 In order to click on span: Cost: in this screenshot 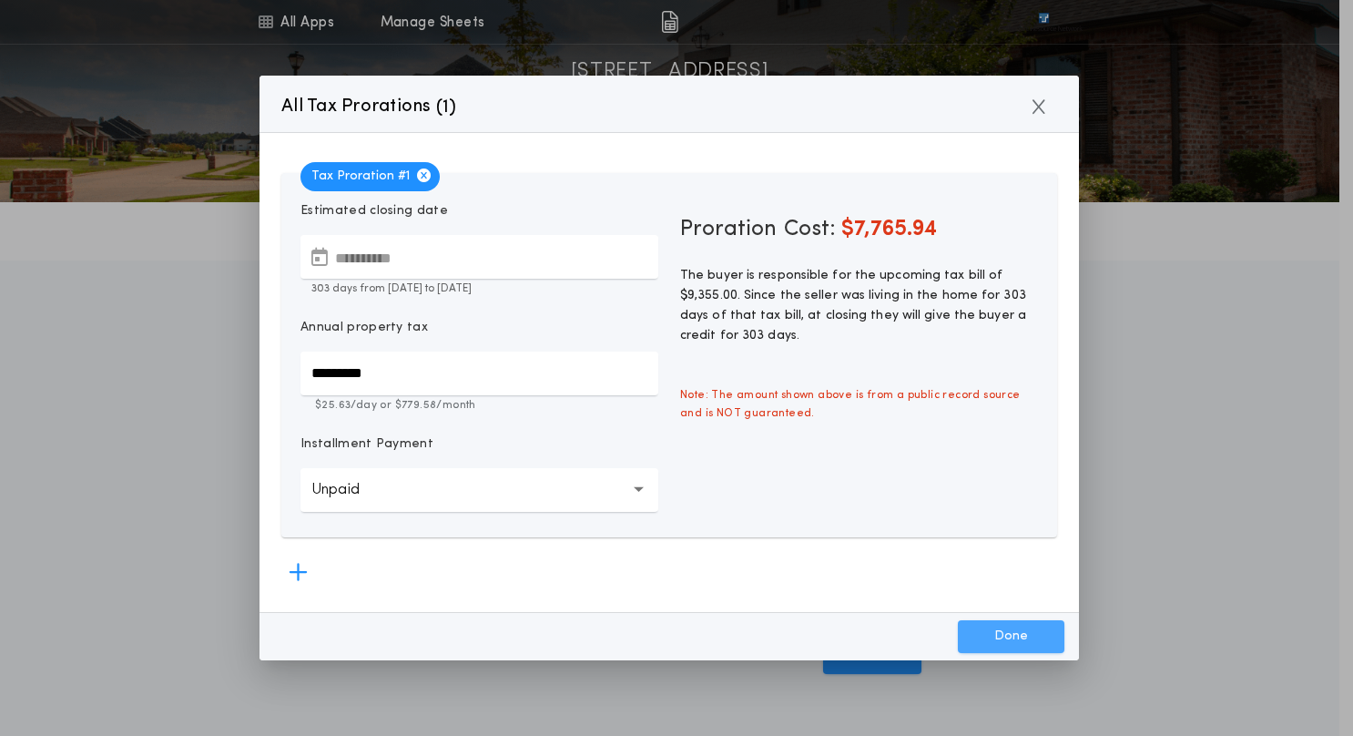, I will do `click(809, 229)`.